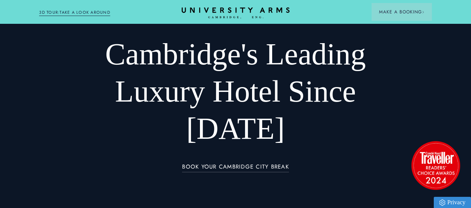  I want to click on span: Make a Booking, so click(401, 12).